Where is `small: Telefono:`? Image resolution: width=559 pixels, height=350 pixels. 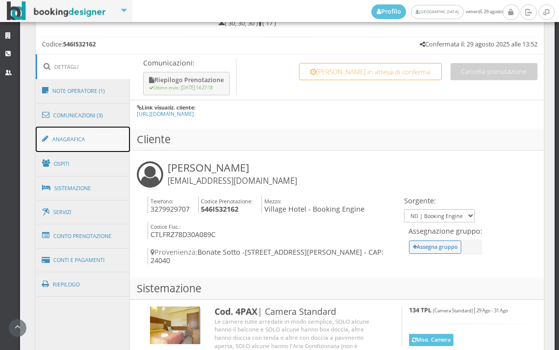 small: Telefono: is located at coordinates (162, 201).